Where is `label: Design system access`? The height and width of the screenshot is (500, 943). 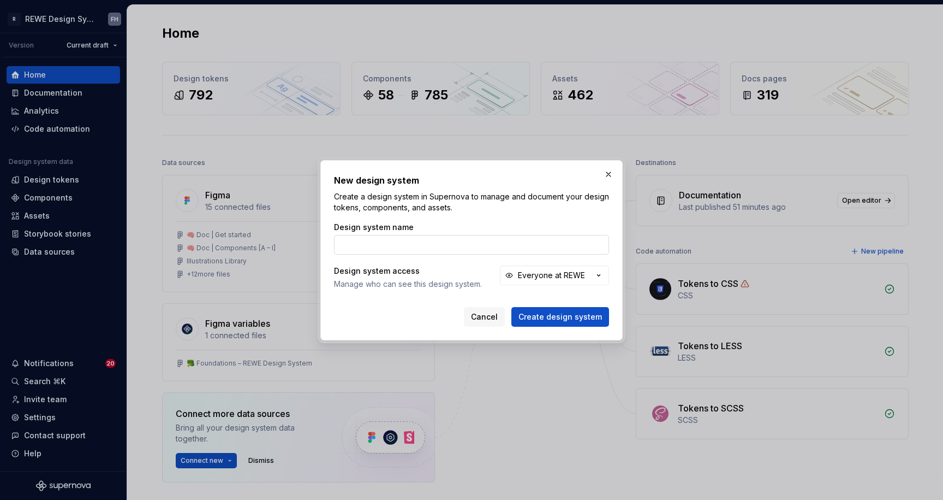
label: Design system access is located at coordinates (377, 271).